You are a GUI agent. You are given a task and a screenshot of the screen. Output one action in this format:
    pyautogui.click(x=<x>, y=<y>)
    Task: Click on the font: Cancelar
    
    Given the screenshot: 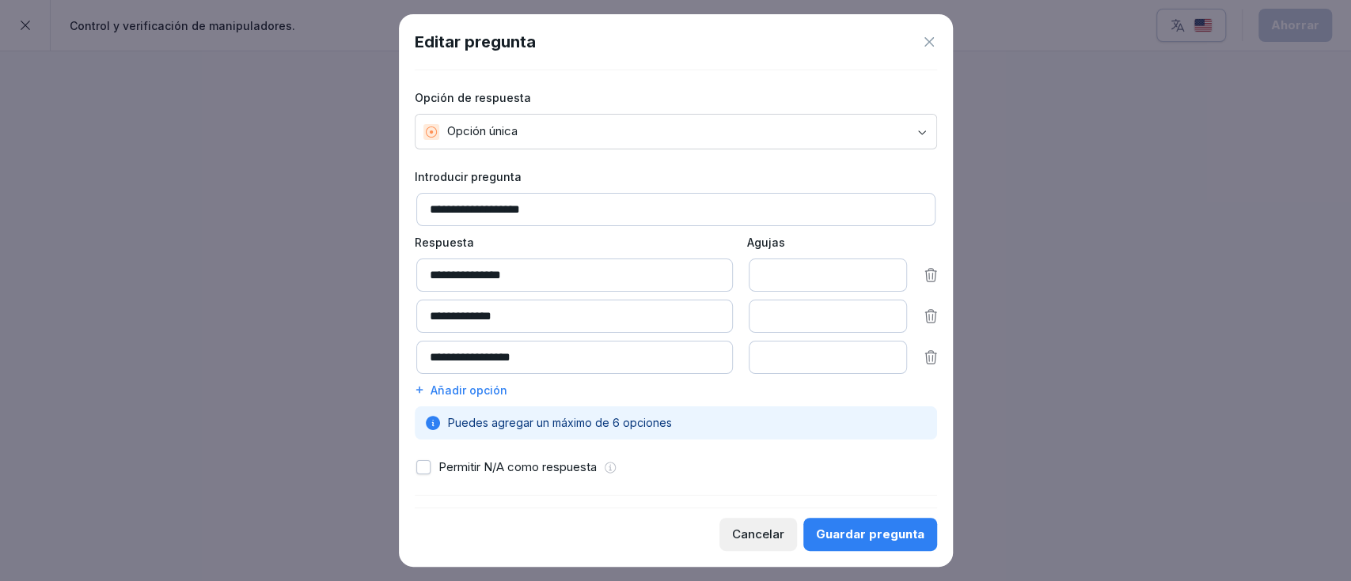 What is the action you would take?
    pyautogui.click(x=758, y=534)
    